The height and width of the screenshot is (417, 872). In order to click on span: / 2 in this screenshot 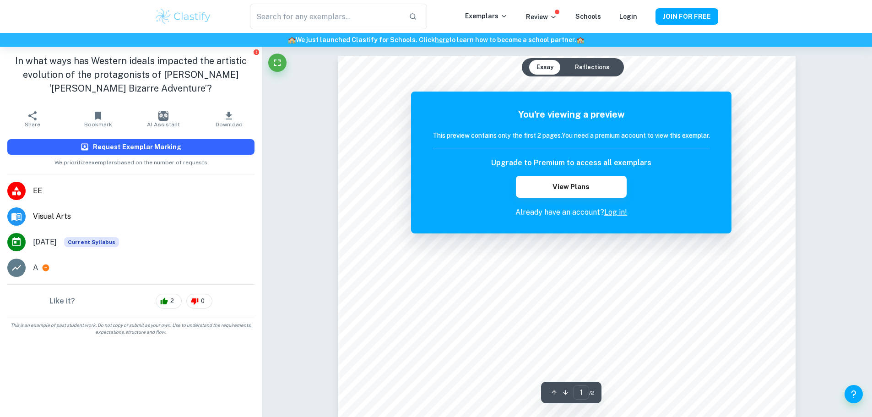, I will do `click(592, 393)`.